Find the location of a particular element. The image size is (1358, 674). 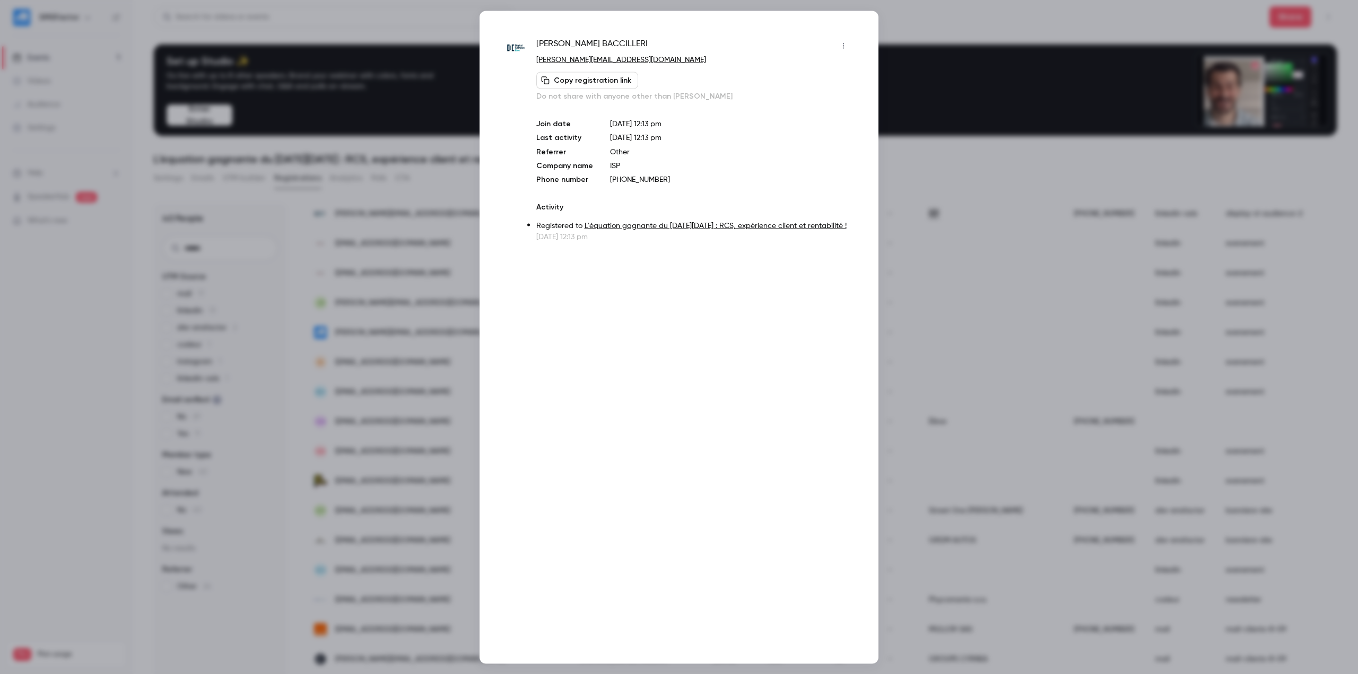

p: ISP is located at coordinates (731, 166).